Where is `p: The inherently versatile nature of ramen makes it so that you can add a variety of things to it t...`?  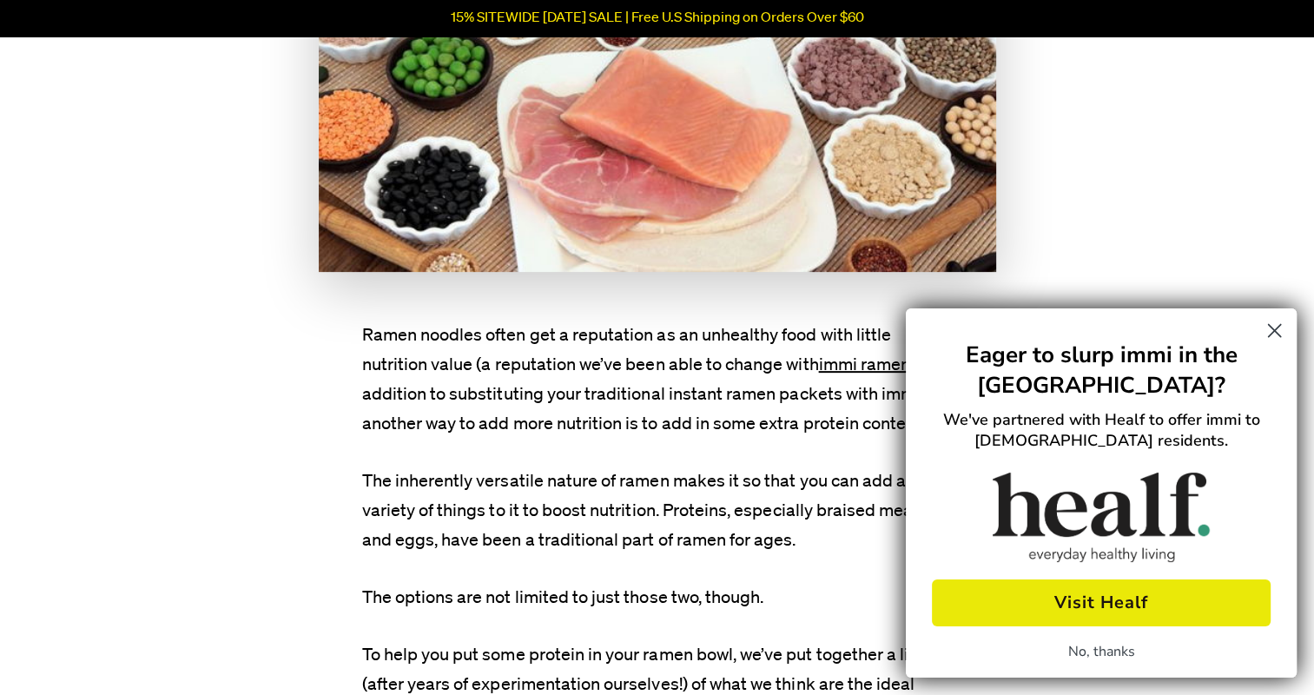
p: The inherently versatile nature of ramen makes it so that you can add a variety of things to it t... is located at coordinates (658, 511).